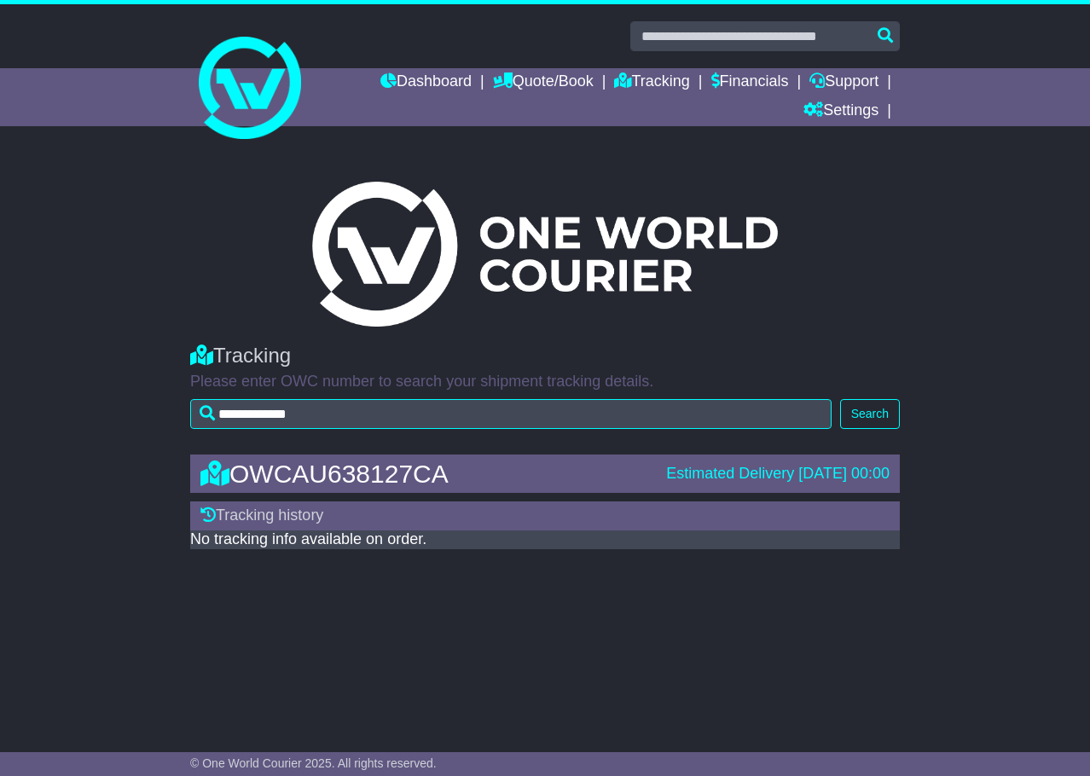 The width and height of the screenshot is (1090, 776). What do you see at coordinates (313, 764) in the screenshot?
I see `span: © One World Courier 2025. All rights reserved.` at bounding box center [313, 764].